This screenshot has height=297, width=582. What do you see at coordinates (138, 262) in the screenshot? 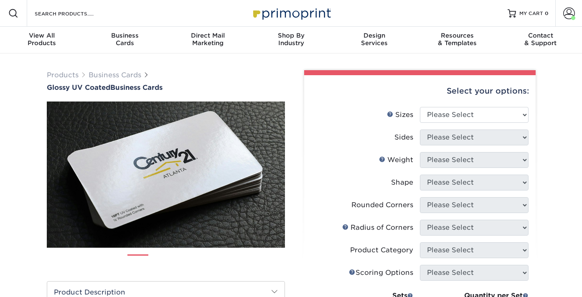
I see `img: Business Cards 01` at bounding box center [138, 262].